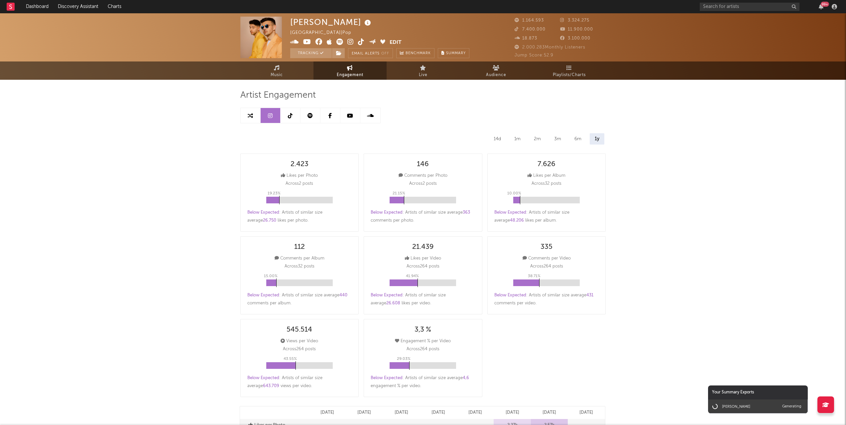 The height and width of the screenshot is (425, 846). I want to click on div: Likes per Photo, so click(299, 176).